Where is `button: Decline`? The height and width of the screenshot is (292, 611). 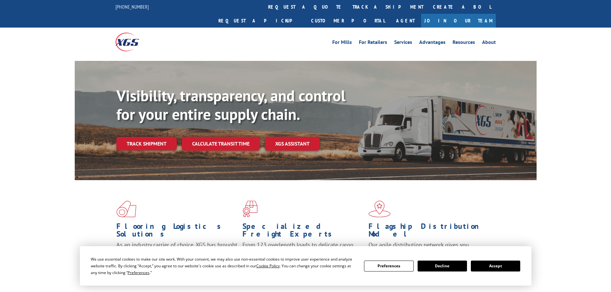 button: Decline is located at coordinates (443, 266).